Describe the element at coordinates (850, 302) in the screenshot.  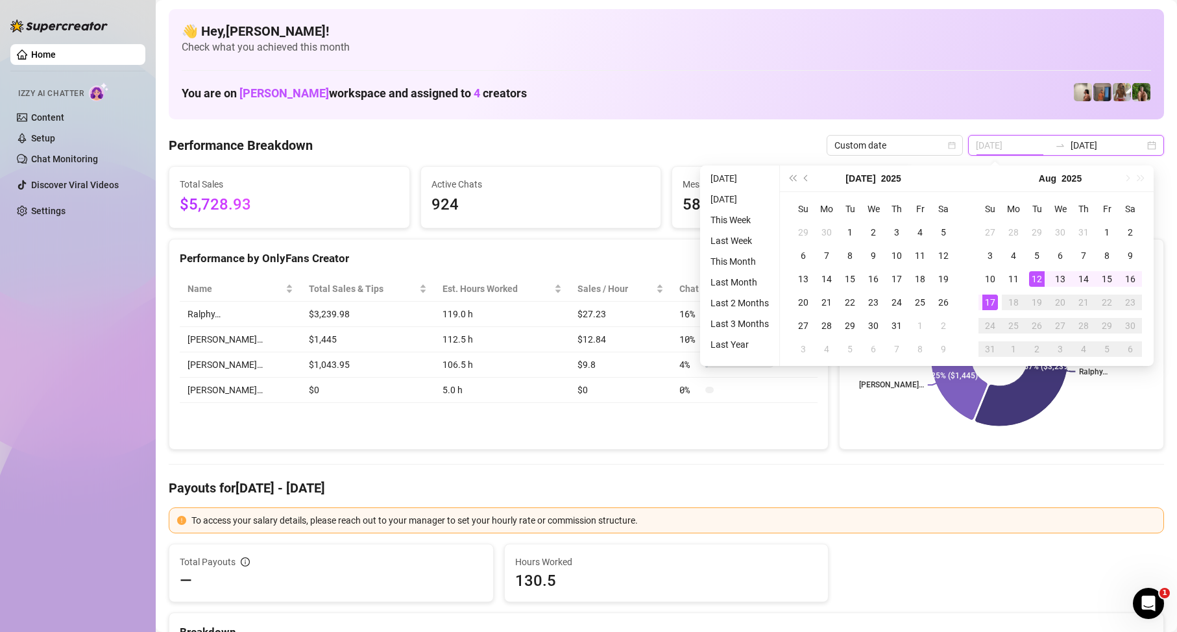
I see `td: 2025-07-22` at that location.